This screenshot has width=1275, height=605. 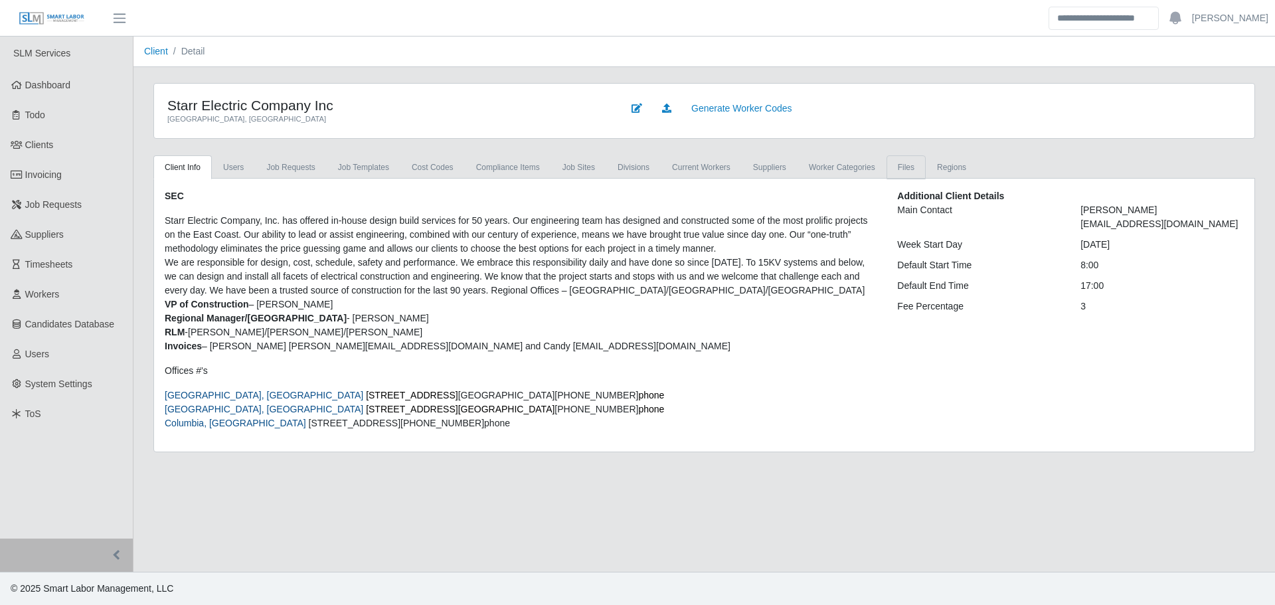 What do you see at coordinates (432, 167) in the screenshot?
I see `a: cost codes` at bounding box center [432, 167].